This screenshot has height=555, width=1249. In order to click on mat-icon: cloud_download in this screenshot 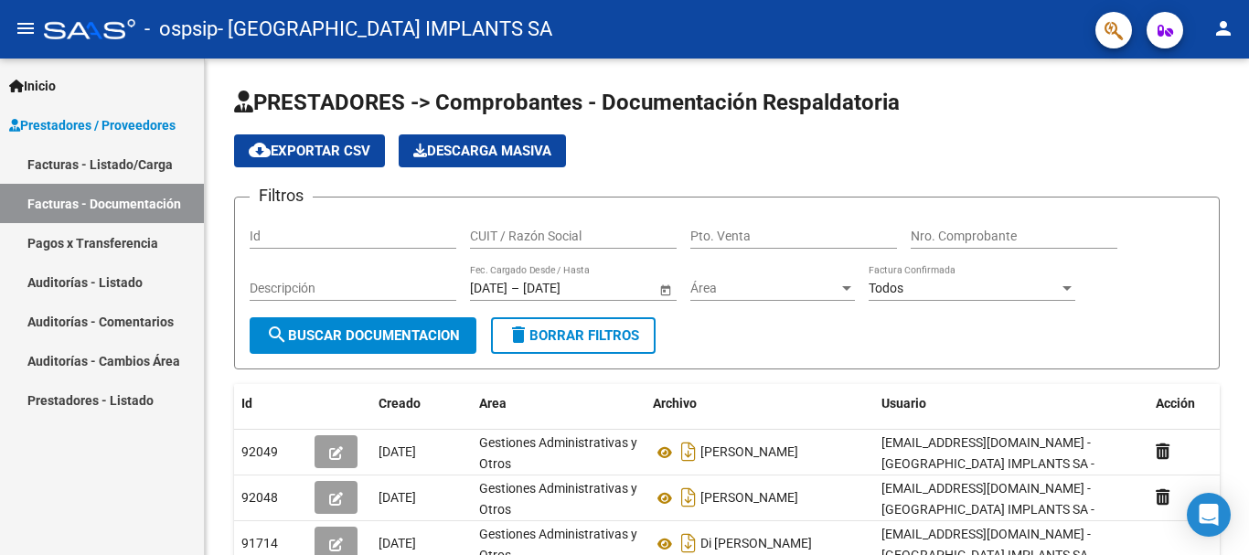, I will do `click(260, 150)`.